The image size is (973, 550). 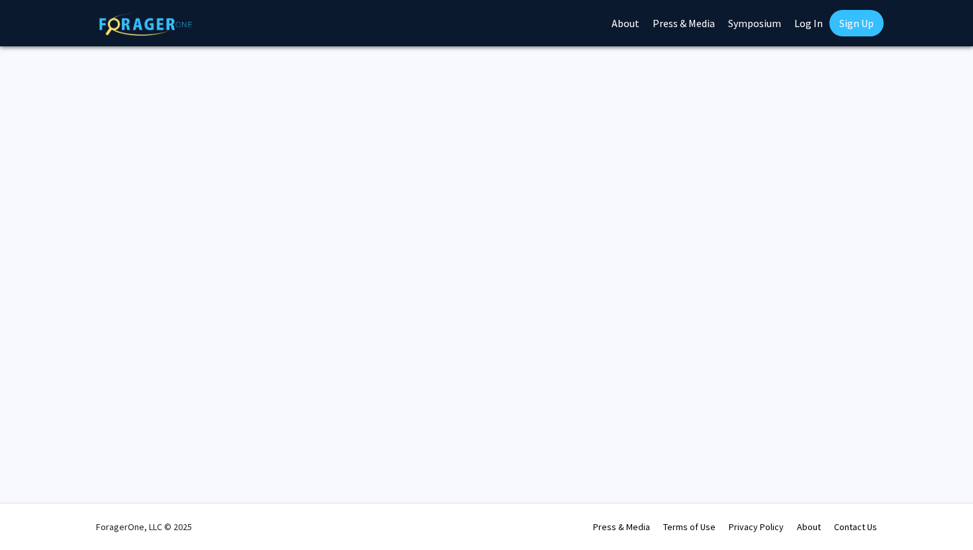 What do you see at coordinates (857, 23) in the screenshot?
I see `a: Sign Up` at bounding box center [857, 23].